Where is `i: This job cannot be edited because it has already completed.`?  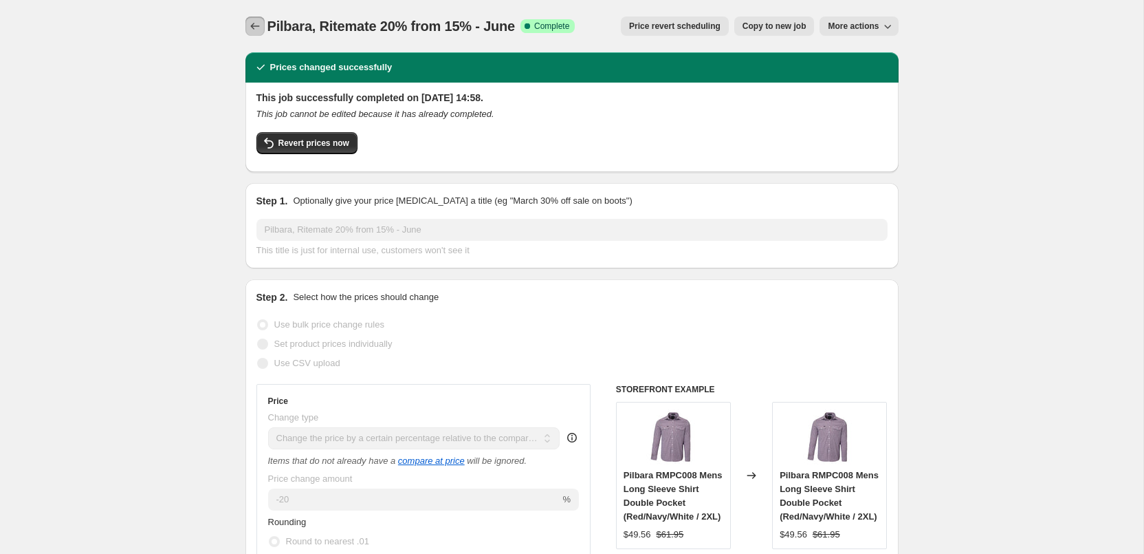 i: This job cannot be edited because it has already completed. is located at coordinates (376, 113).